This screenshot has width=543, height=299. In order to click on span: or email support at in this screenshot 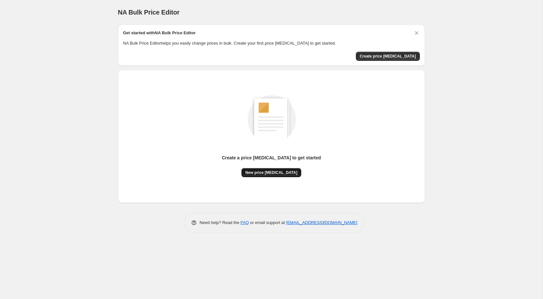, I will do `click(268, 223)`.